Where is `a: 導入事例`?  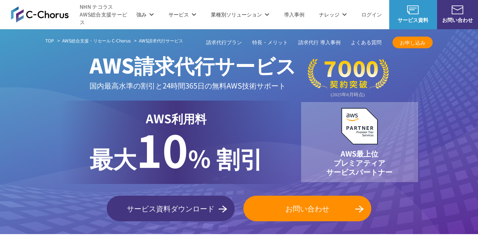 a: 導入事例 is located at coordinates (294, 14).